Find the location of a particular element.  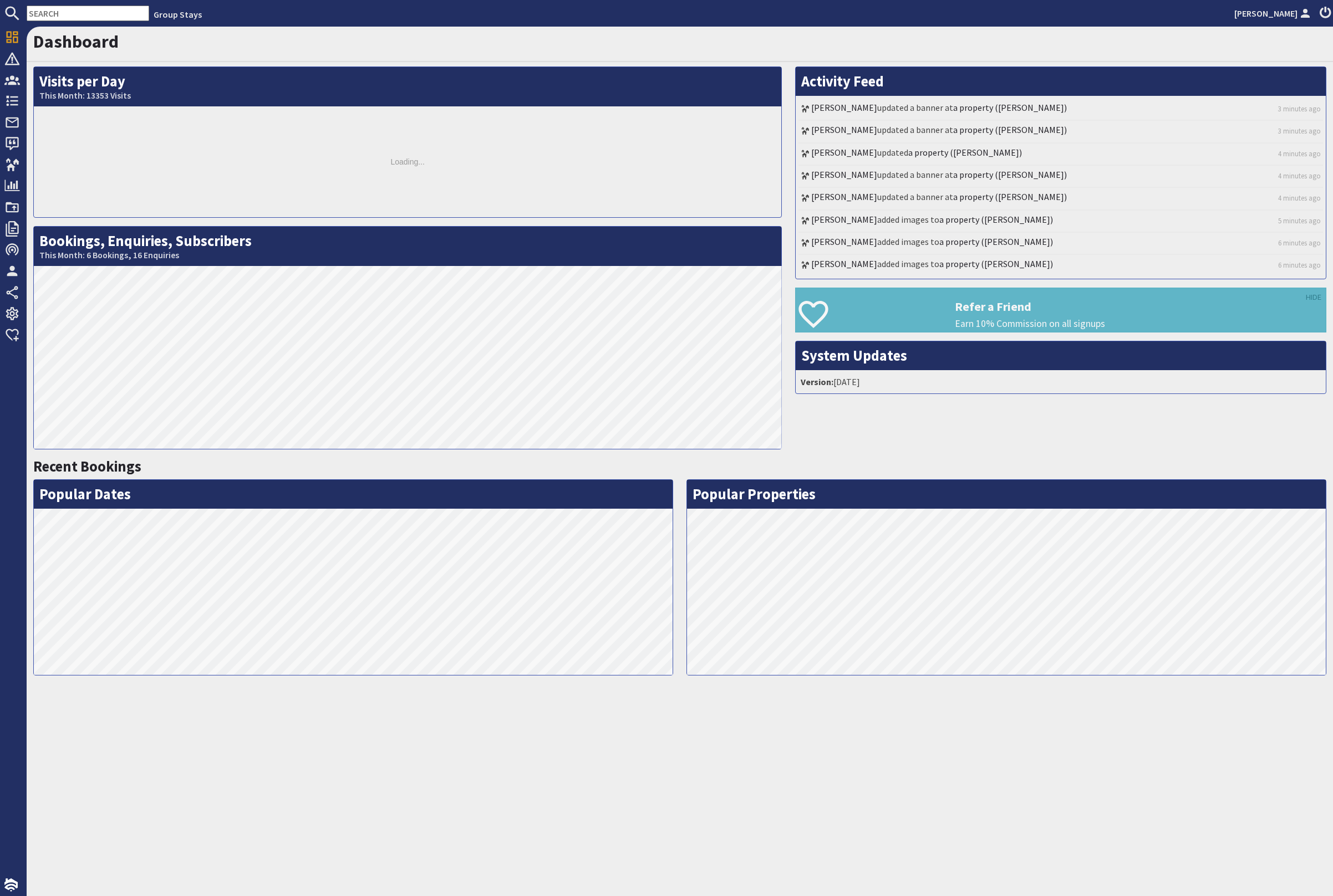

h2: Visits per Day is located at coordinates (408, 87).